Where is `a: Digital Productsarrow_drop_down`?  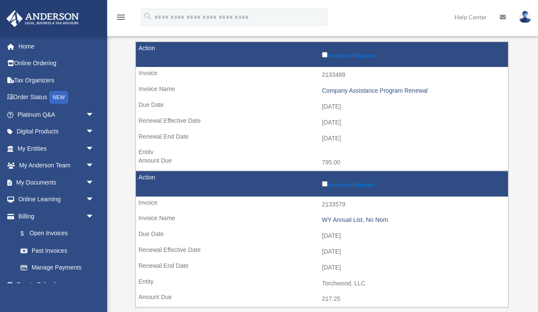
a: Digital Productsarrow_drop_down is located at coordinates (57, 132).